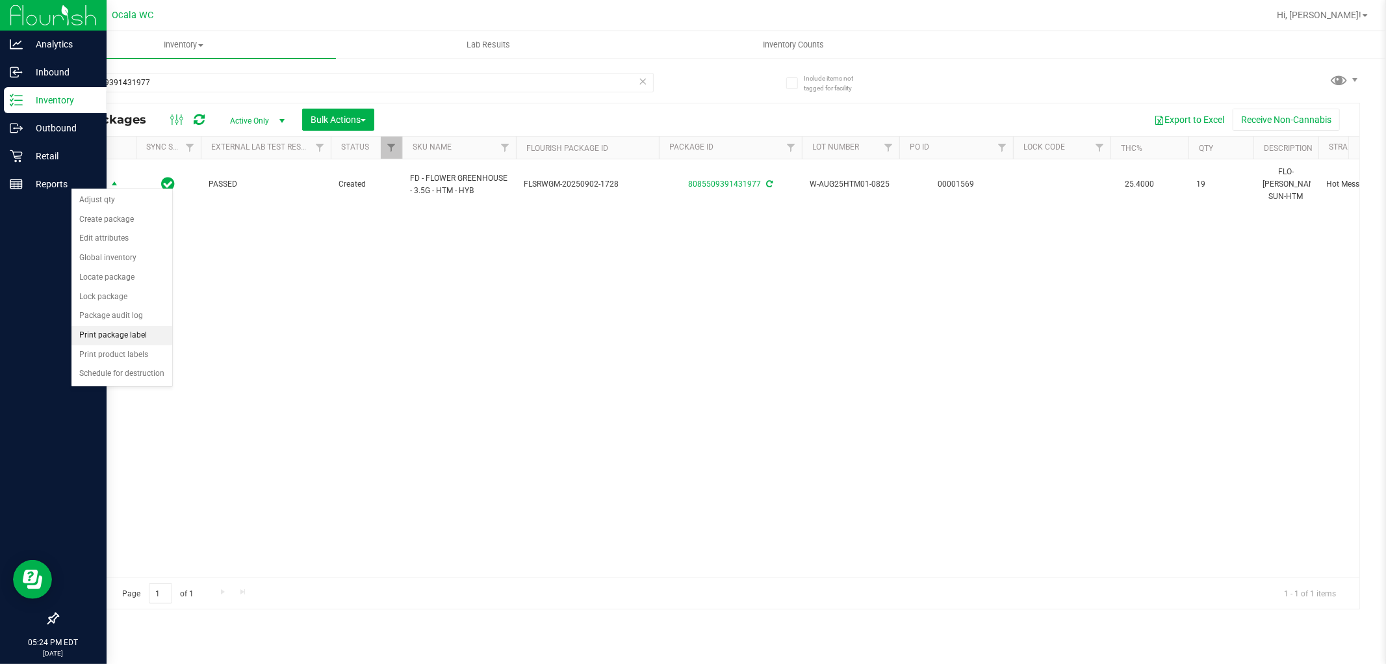 The height and width of the screenshot is (664, 1386). I want to click on inline-svg: Retail, so click(16, 156).